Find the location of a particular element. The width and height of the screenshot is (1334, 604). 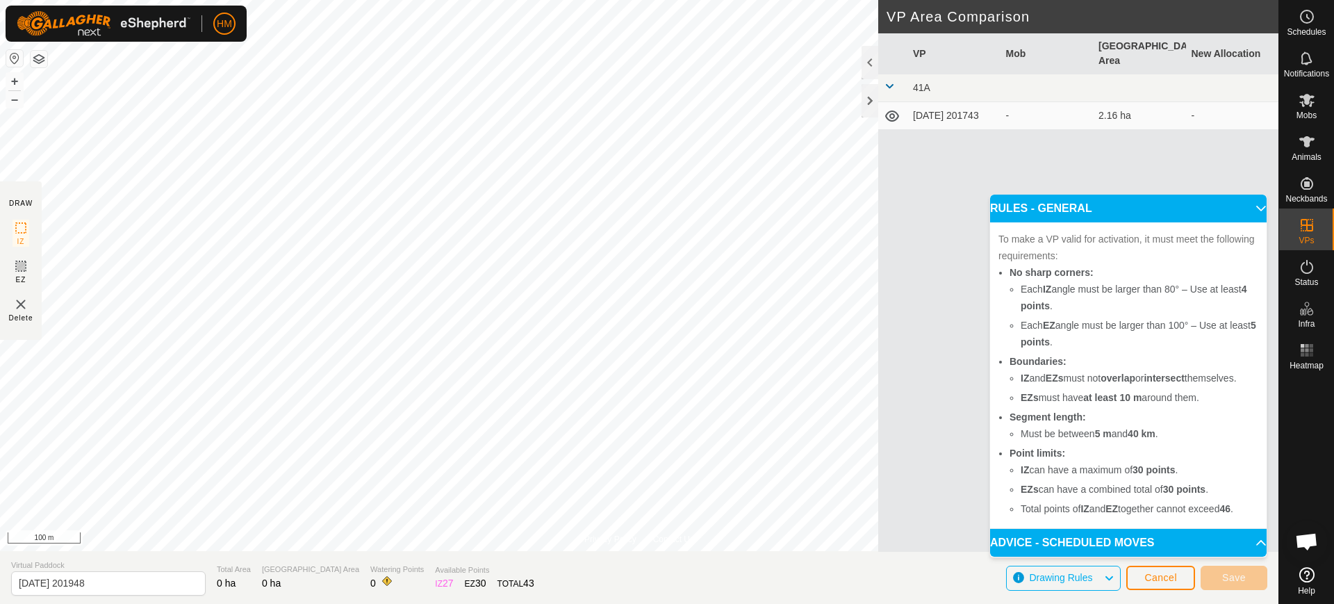

b: overlap is located at coordinates (1118, 378).